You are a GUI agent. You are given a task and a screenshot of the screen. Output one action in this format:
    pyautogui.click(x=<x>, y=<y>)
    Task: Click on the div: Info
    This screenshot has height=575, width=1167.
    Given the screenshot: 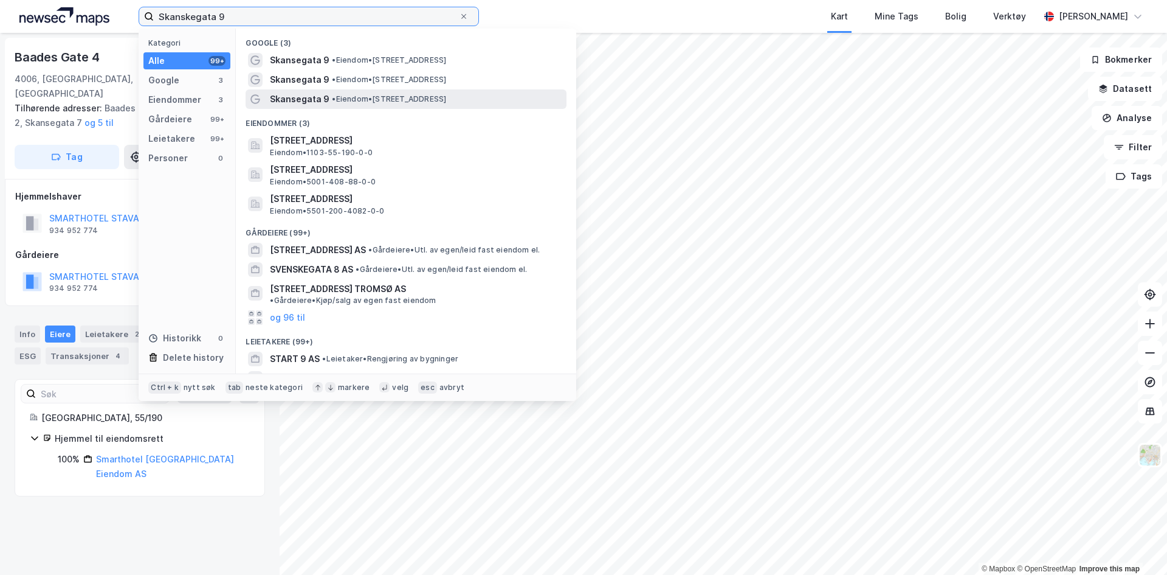 What is the action you would take?
    pyautogui.click(x=27, y=334)
    